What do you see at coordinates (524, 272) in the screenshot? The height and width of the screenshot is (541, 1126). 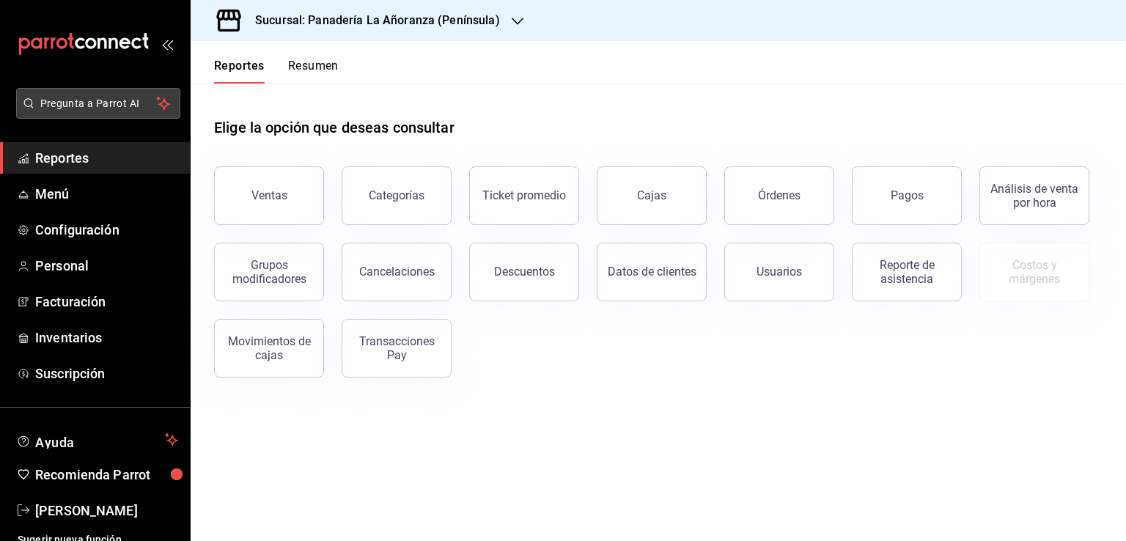 I see `button: Descuentos` at bounding box center [524, 272].